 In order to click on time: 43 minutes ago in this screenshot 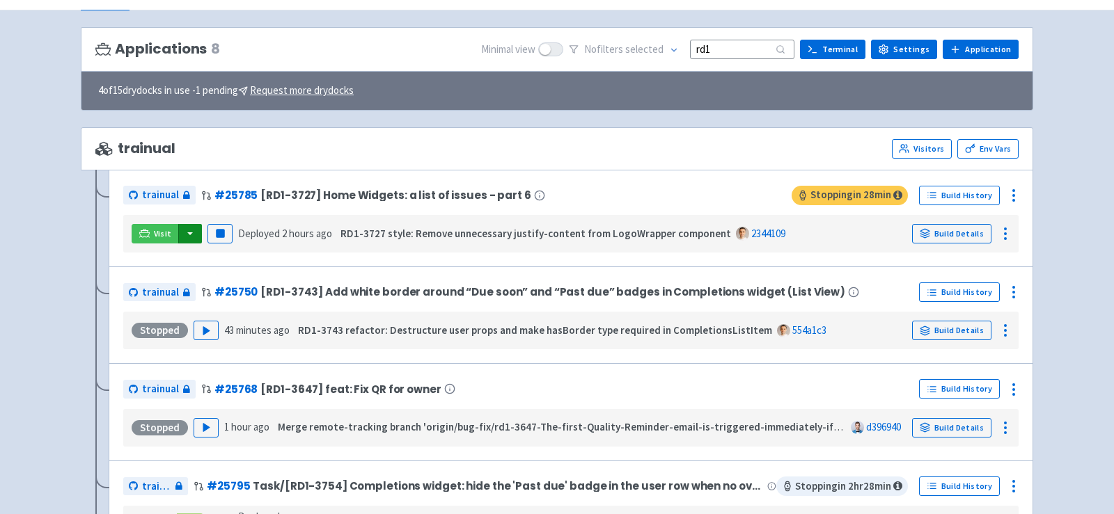, I will do `click(257, 330)`.